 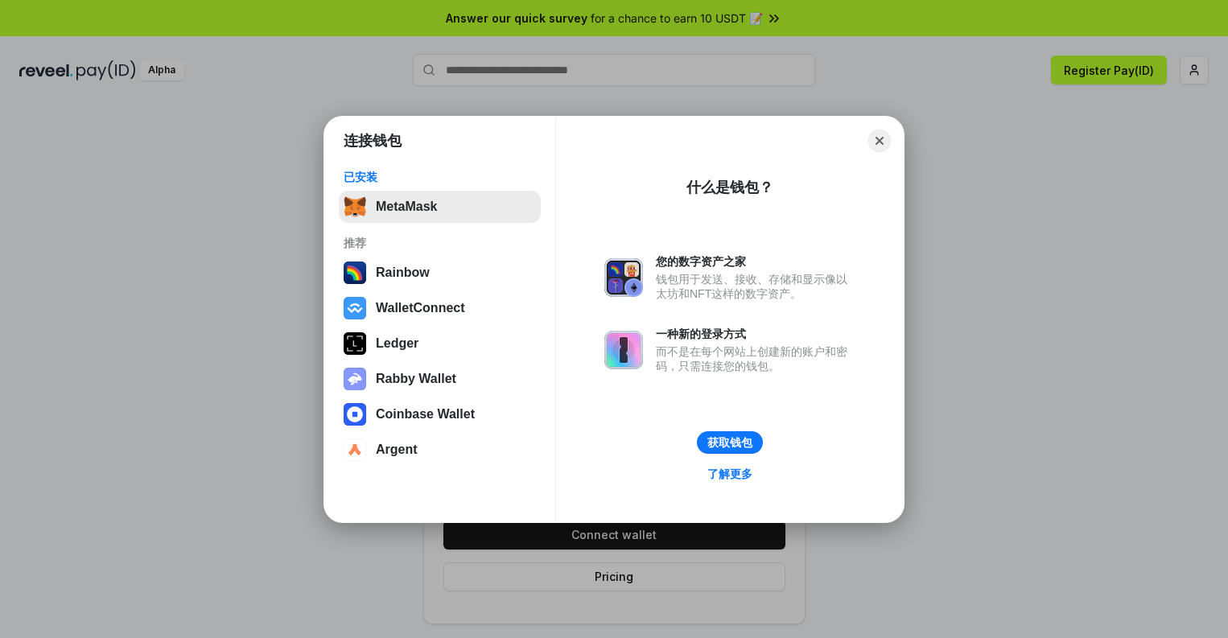 What do you see at coordinates (755, 286) in the screenshot?
I see `div: 钱包用于发送、接收、存储和显示像以太坊和NFT这样的数字资产。` at bounding box center [755, 286].